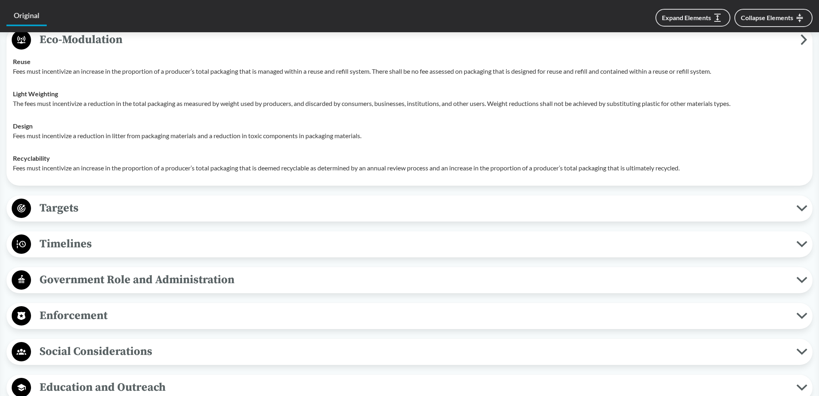 The height and width of the screenshot is (396, 819). I want to click on span: Government Role and Administration, so click(414, 280).